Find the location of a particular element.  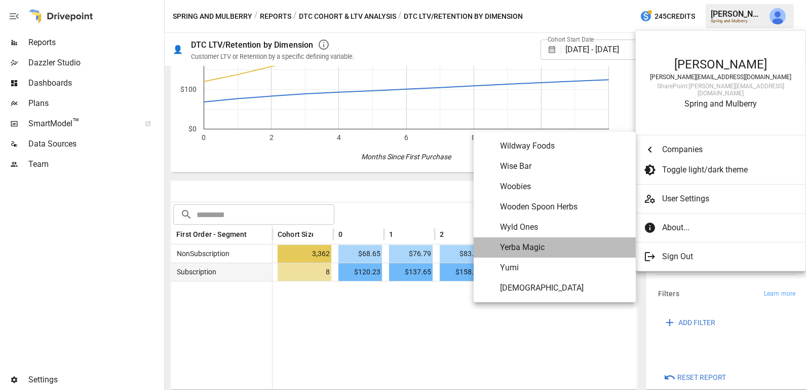

span: Woobies is located at coordinates (564, 186).